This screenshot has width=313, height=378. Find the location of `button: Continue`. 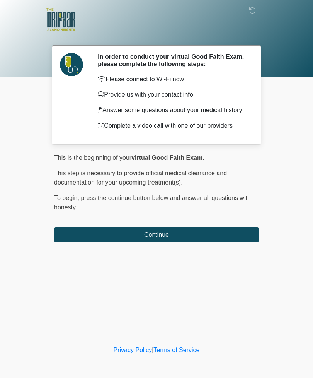

button: Continue is located at coordinates (157, 235).